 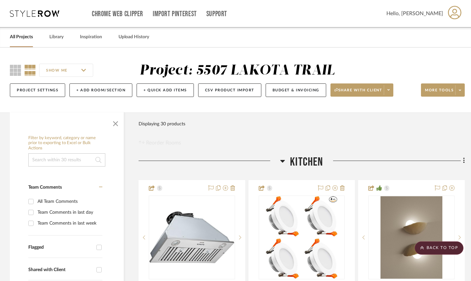 What do you see at coordinates (69, 201) in the screenshot?
I see `div: All Team Comments` at bounding box center [69, 201].